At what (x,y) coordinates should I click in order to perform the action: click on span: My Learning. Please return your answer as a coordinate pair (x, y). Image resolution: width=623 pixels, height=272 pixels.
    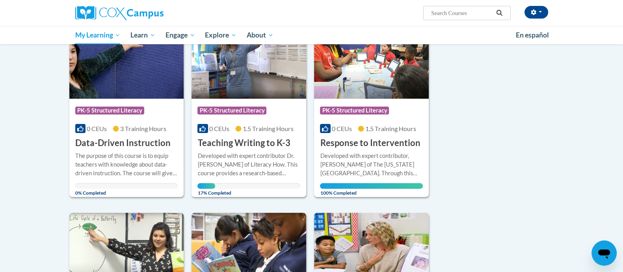
    Looking at the image, I should click on (97, 35).